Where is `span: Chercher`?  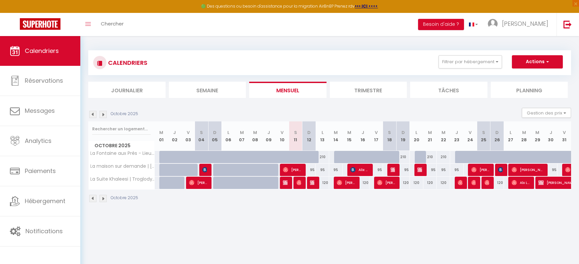
span: Chercher is located at coordinates (112, 23).